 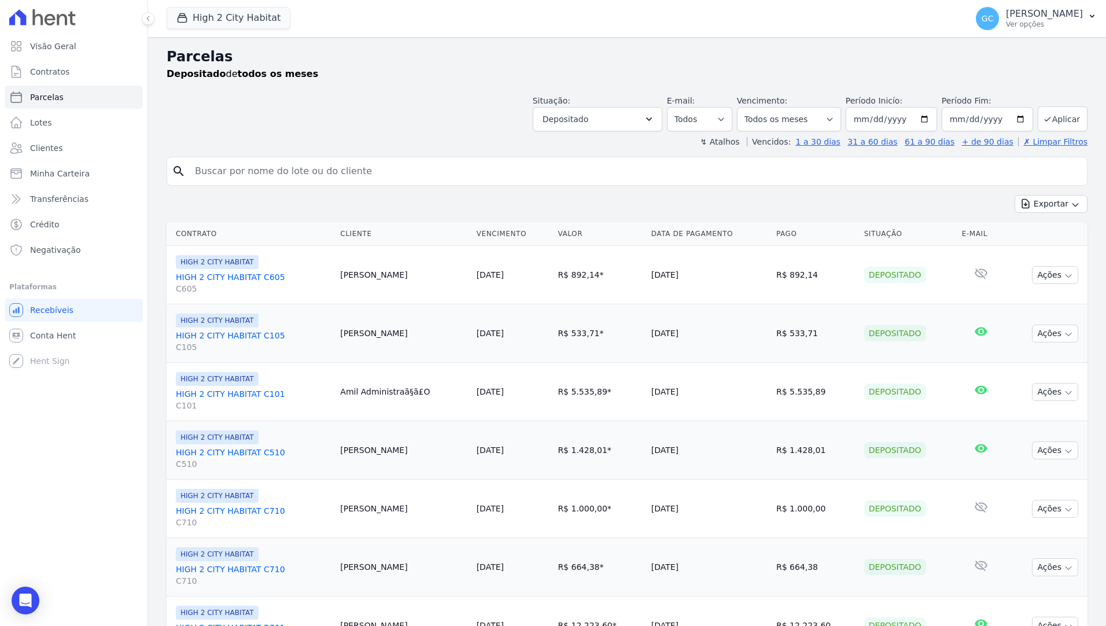 What do you see at coordinates (73, 148) in the screenshot?
I see `a: Clientes` at bounding box center [73, 148].